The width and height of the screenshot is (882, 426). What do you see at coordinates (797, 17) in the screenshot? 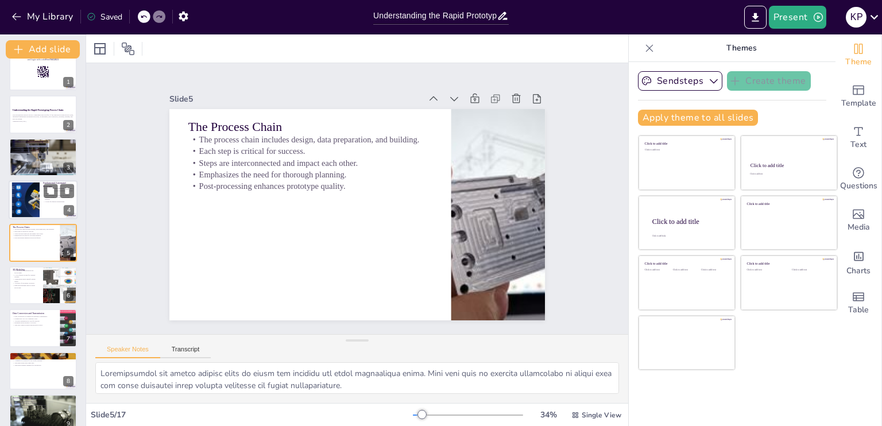
I see `button: Present` at bounding box center [797, 17].